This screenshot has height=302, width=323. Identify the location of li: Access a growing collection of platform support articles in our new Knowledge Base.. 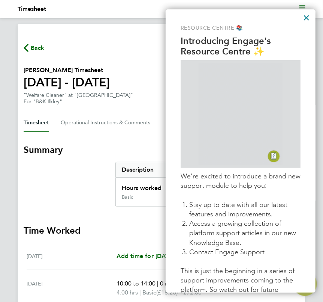
(245, 233).